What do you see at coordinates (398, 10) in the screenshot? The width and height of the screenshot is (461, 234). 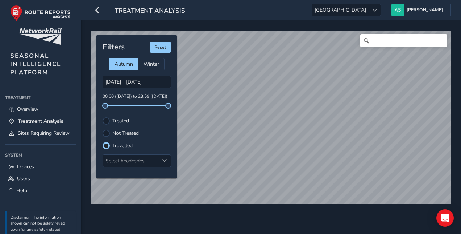 I see `img: diamond-layout` at bounding box center [398, 10].